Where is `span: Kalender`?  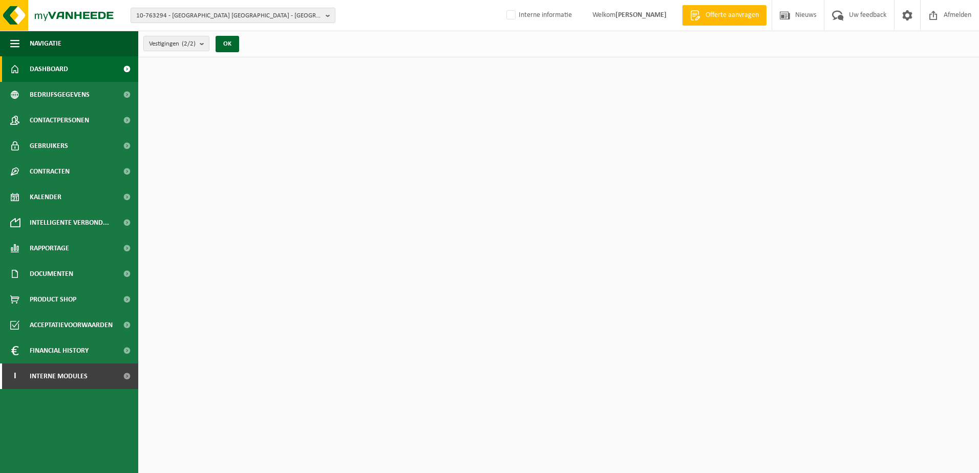 span: Kalender is located at coordinates (46, 197).